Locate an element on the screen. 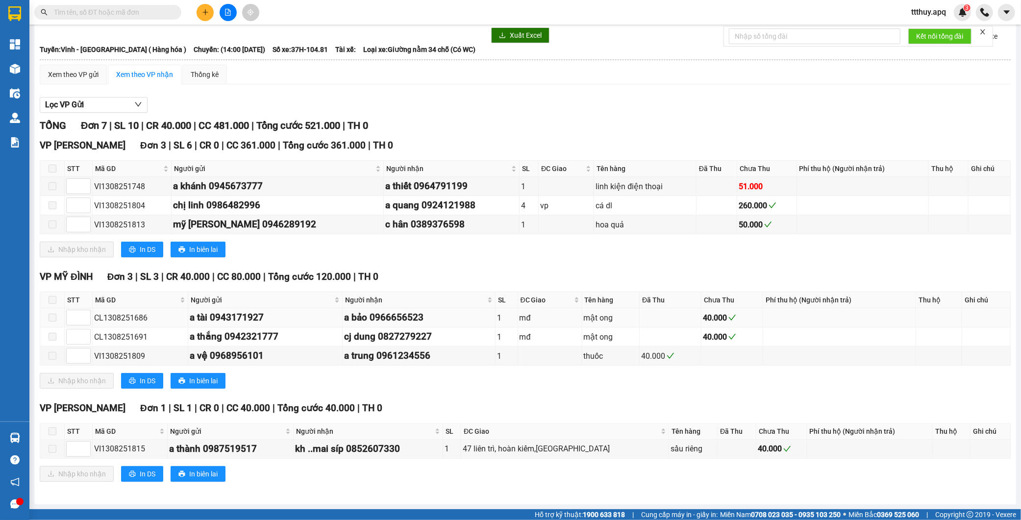 The image size is (1021, 520). div: Xem theo VP gửi is located at coordinates (73, 74).